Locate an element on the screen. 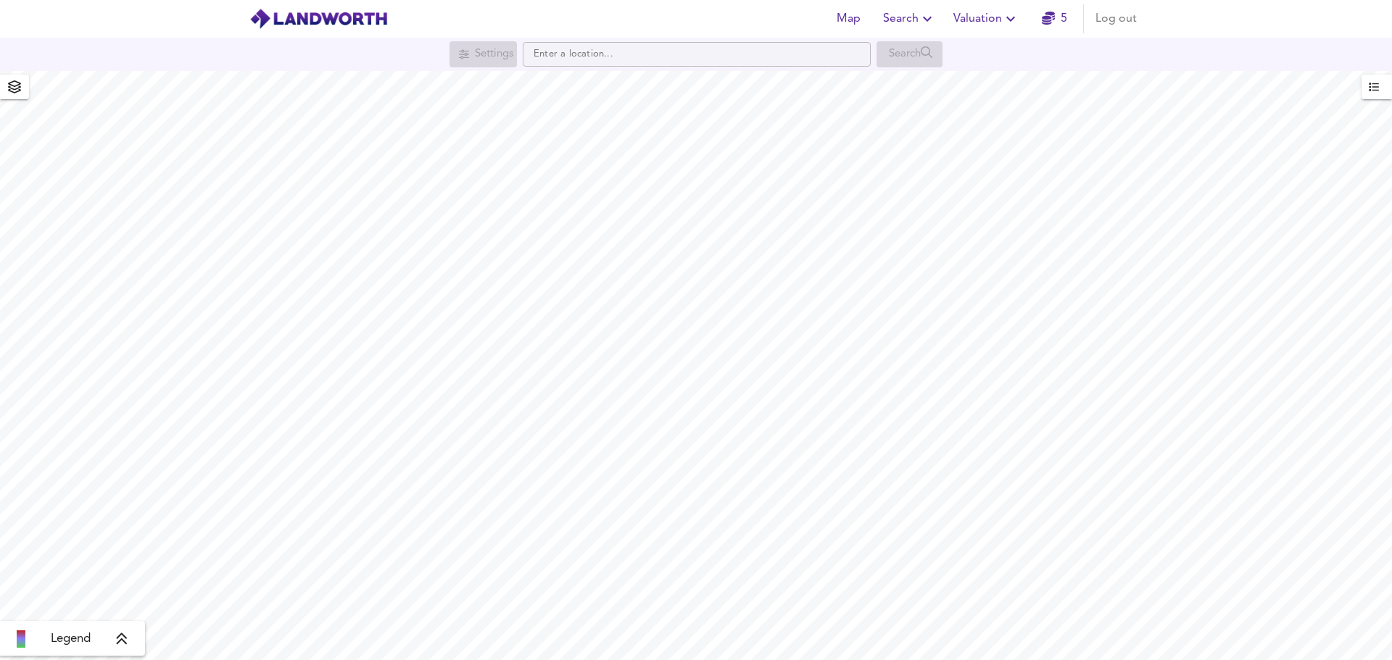 The image size is (1392, 660). span: Search is located at coordinates (909, 19).